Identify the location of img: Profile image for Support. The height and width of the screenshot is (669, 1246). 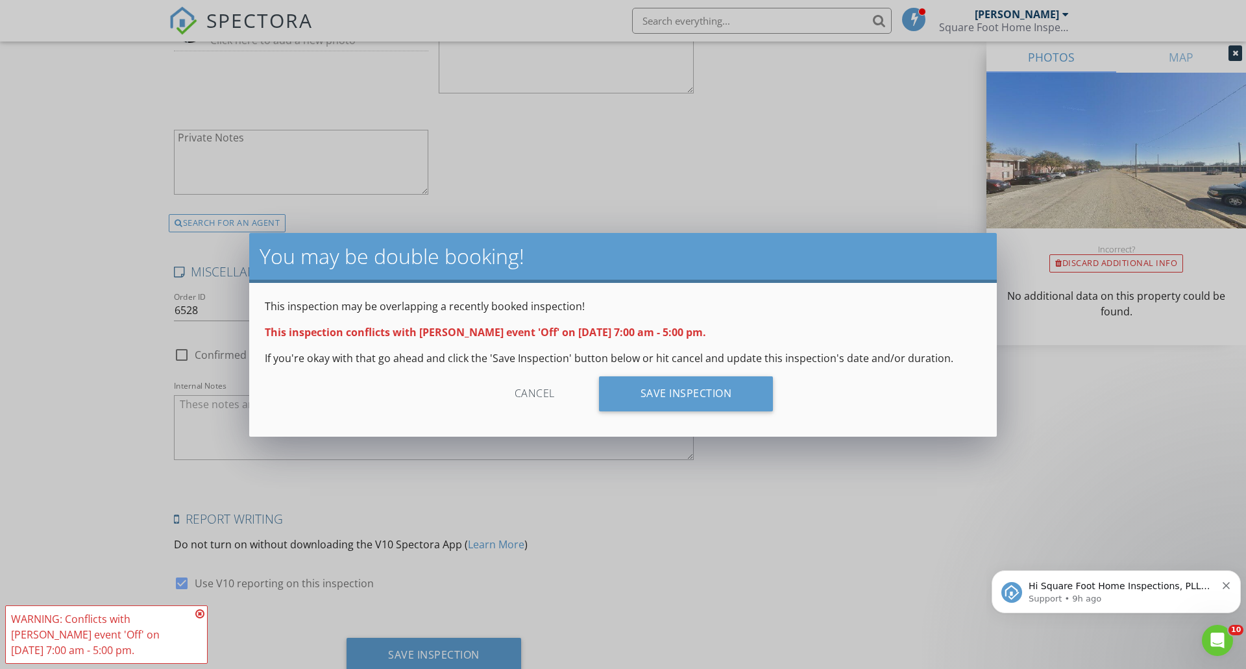
(25, 49).